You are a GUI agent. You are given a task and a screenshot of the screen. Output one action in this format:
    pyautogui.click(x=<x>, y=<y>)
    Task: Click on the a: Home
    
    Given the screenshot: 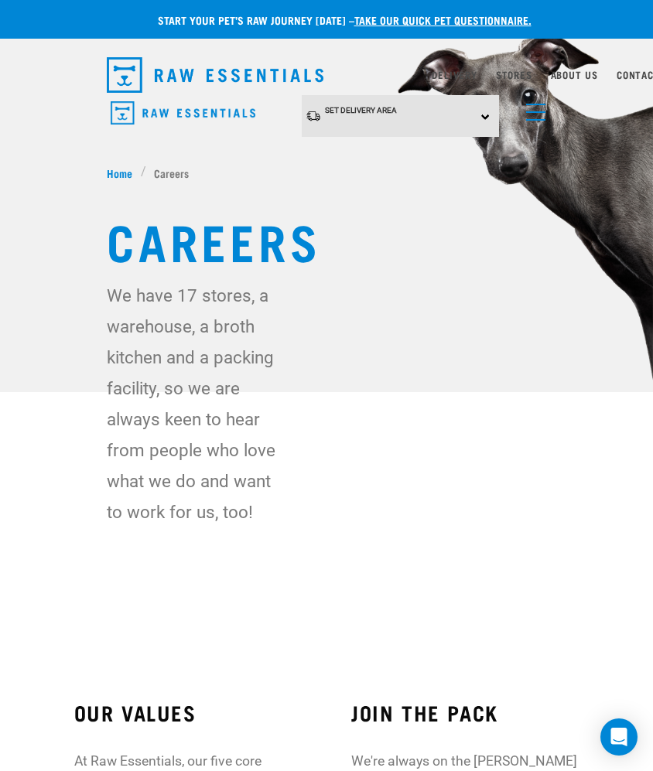 What is the action you would take?
    pyautogui.click(x=124, y=172)
    